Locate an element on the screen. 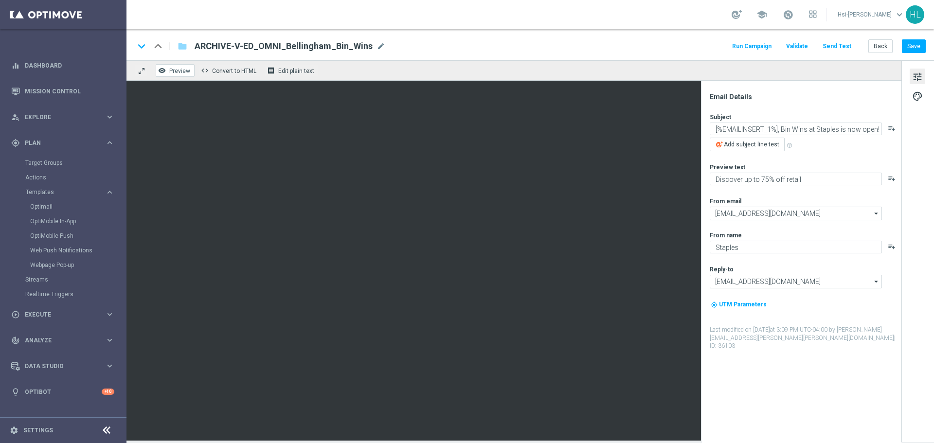  label: From email is located at coordinates (726, 201).